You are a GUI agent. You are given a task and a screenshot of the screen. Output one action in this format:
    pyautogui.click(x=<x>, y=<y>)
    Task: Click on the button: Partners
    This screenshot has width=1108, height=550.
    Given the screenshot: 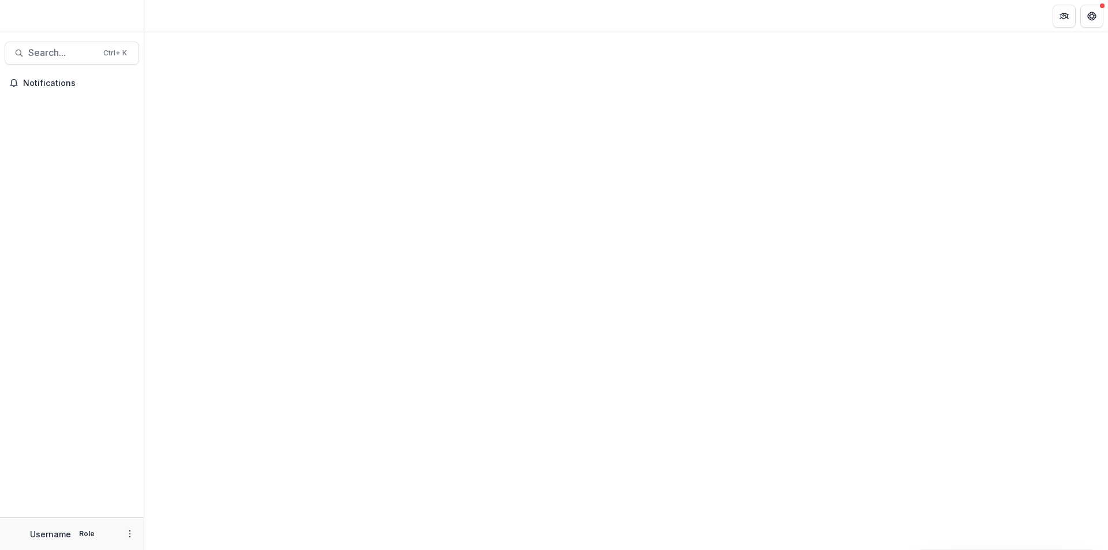 What is the action you would take?
    pyautogui.click(x=1064, y=16)
    